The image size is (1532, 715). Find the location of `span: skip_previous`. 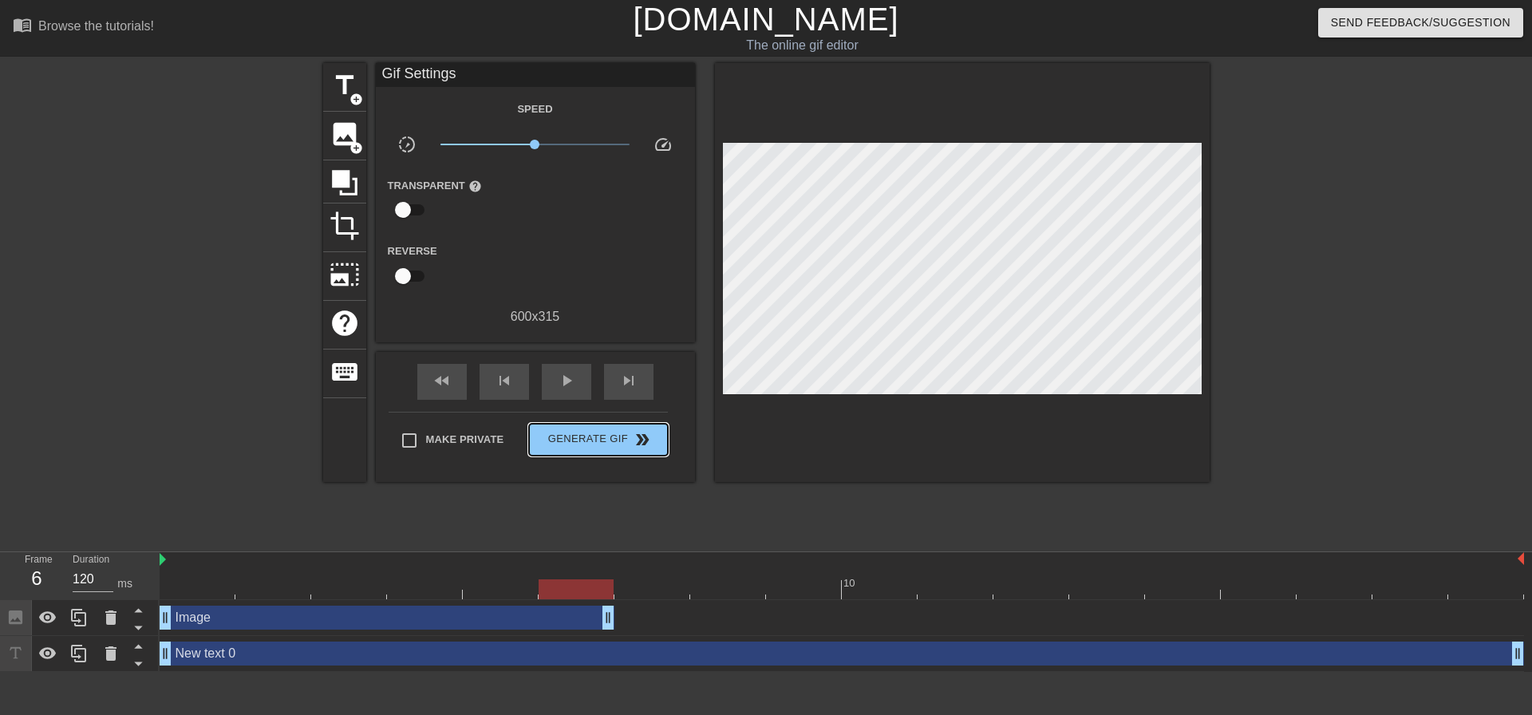

span: skip_previous is located at coordinates (504, 381).